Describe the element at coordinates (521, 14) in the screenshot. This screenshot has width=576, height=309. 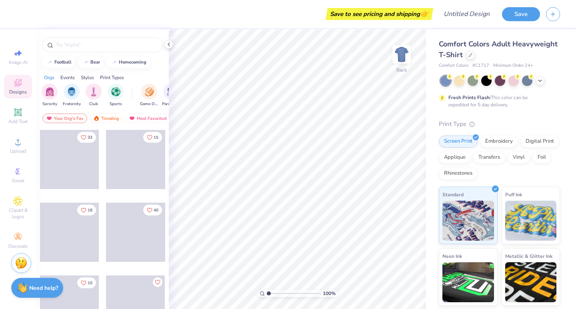
I see `button: Save` at that location.